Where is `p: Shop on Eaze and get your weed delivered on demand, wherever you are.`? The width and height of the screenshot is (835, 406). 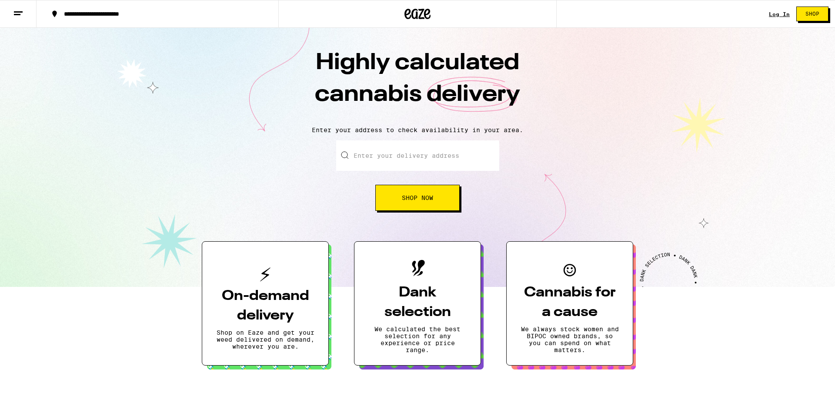 p: Shop on Eaze and get your weed delivered on demand, wherever you are. is located at coordinates (265, 340).